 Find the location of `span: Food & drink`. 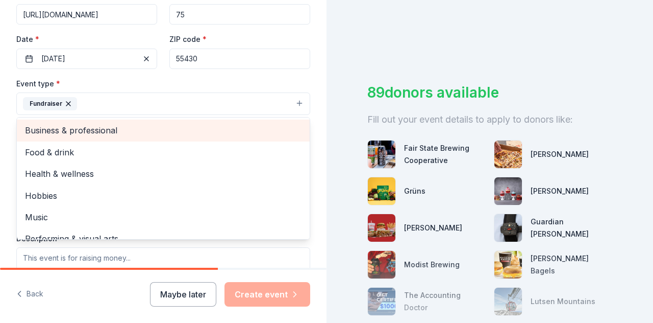

span: Food & drink is located at coordinates (163, 152).